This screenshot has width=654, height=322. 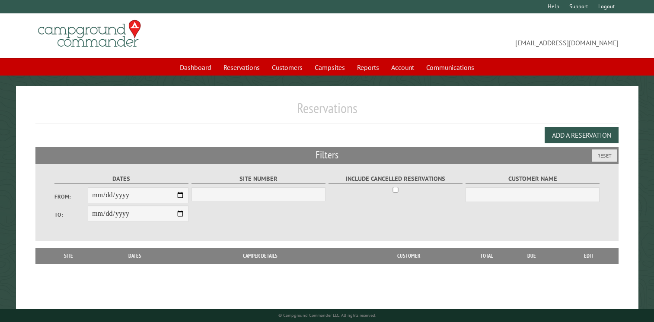 I want to click on small: © Campground Commander LLC. All rights reserved., so click(x=327, y=316).